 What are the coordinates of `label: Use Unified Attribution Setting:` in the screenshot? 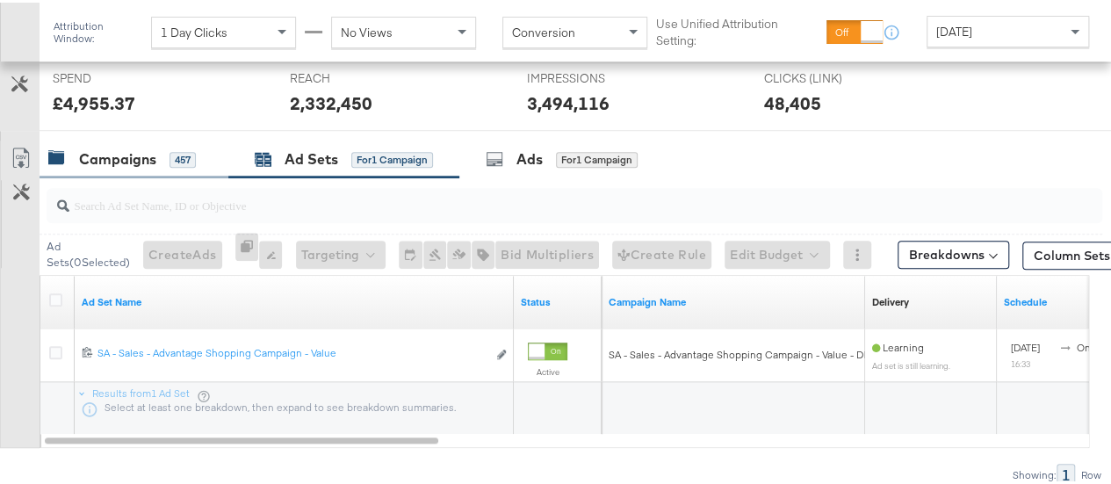 It's located at (737, 29).